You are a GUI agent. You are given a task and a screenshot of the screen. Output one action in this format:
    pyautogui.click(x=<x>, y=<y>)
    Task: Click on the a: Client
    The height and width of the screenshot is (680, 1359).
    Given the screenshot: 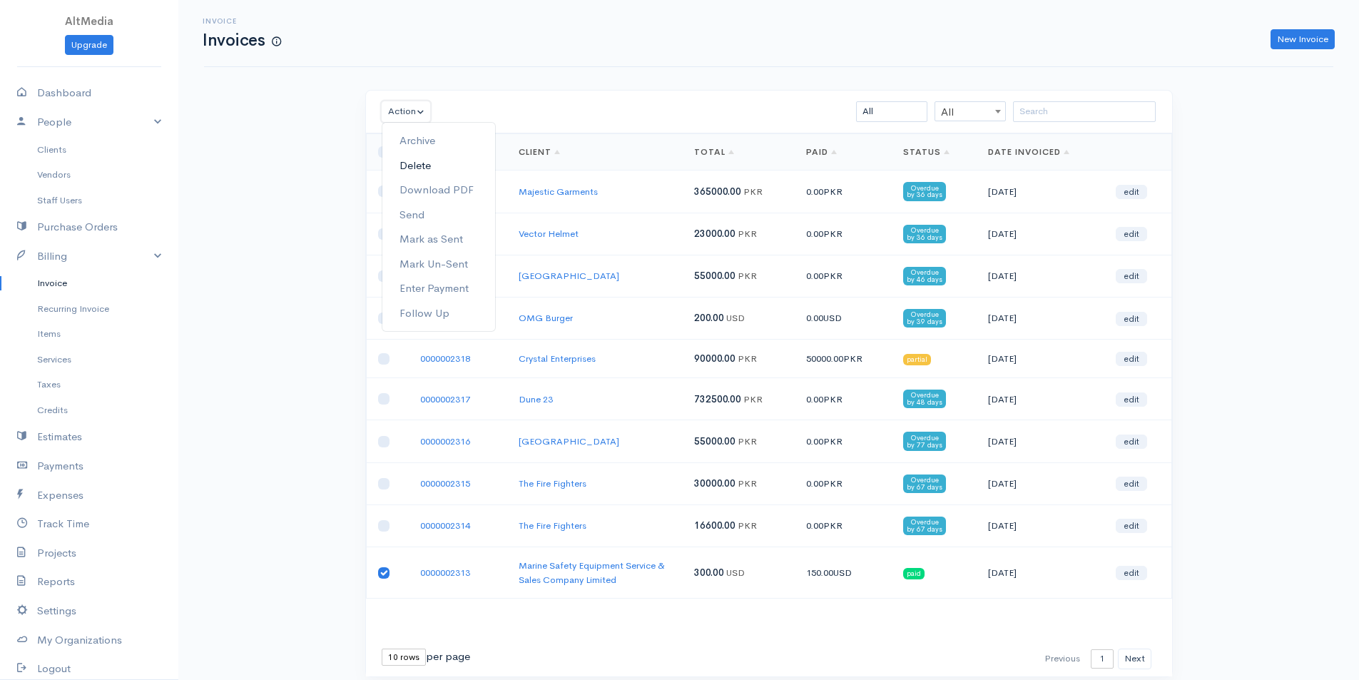 What is the action you would take?
    pyautogui.click(x=539, y=152)
    